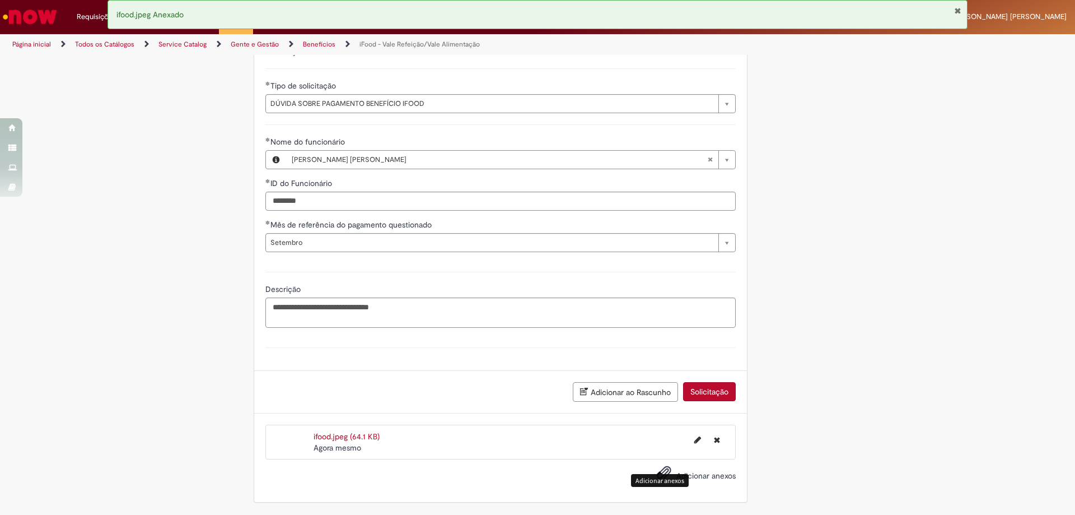 The width and height of the screenshot is (1075, 515). Describe the element at coordinates (150, 15) in the screenshot. I see `span: ifood.jpeg Anexado` at that location.